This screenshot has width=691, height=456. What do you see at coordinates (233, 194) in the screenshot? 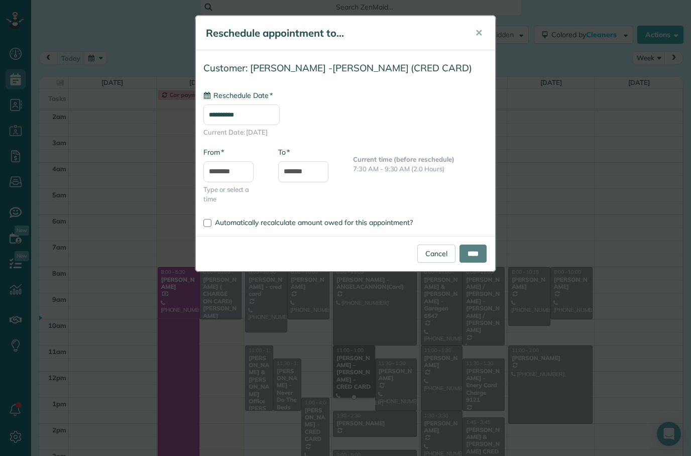
I see `span: Type or select a time` at bounding box center [233, 194].